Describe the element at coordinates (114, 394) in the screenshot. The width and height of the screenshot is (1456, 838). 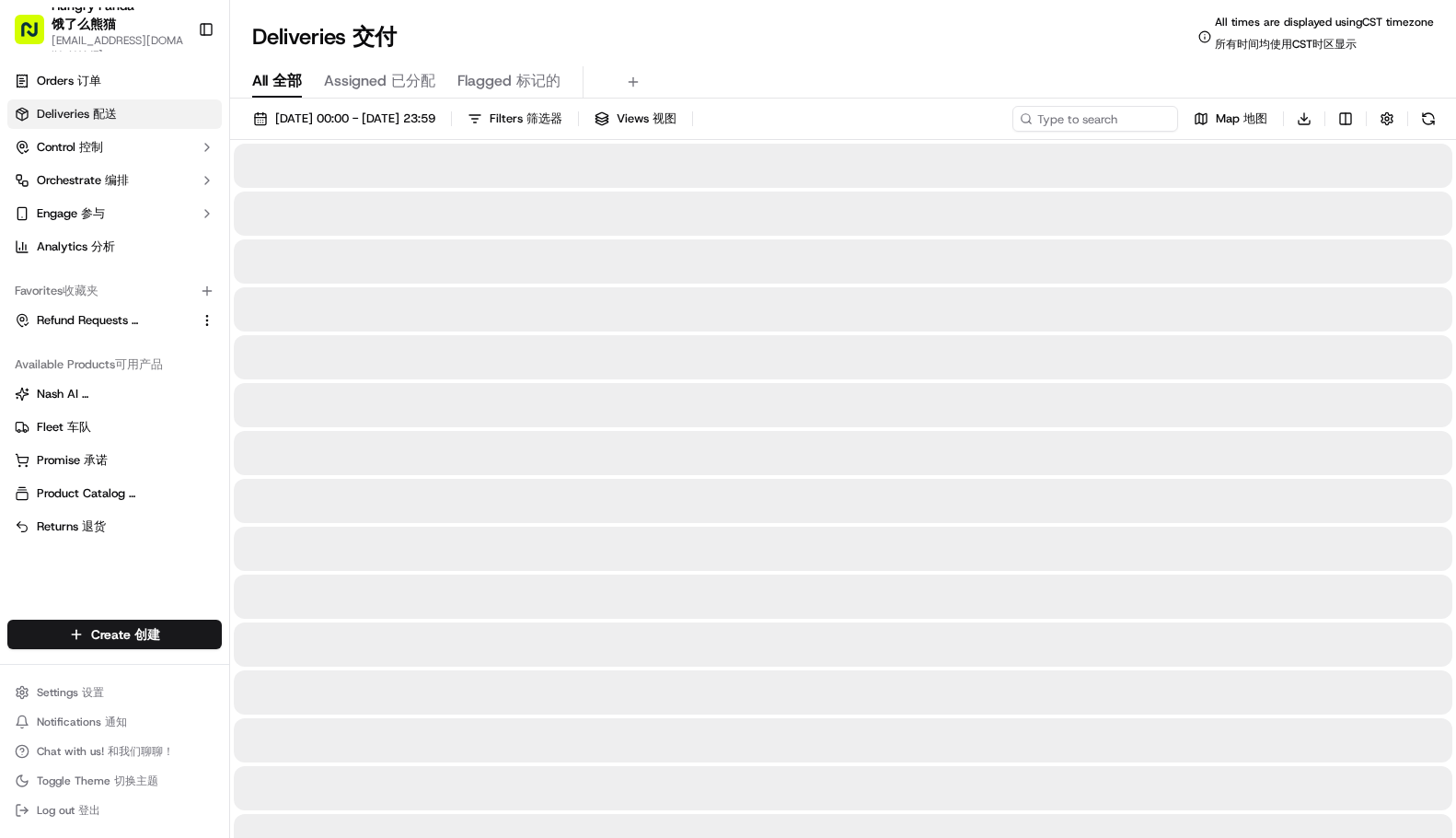
I see `button: Nash AI 纳什人工智能` at that location.